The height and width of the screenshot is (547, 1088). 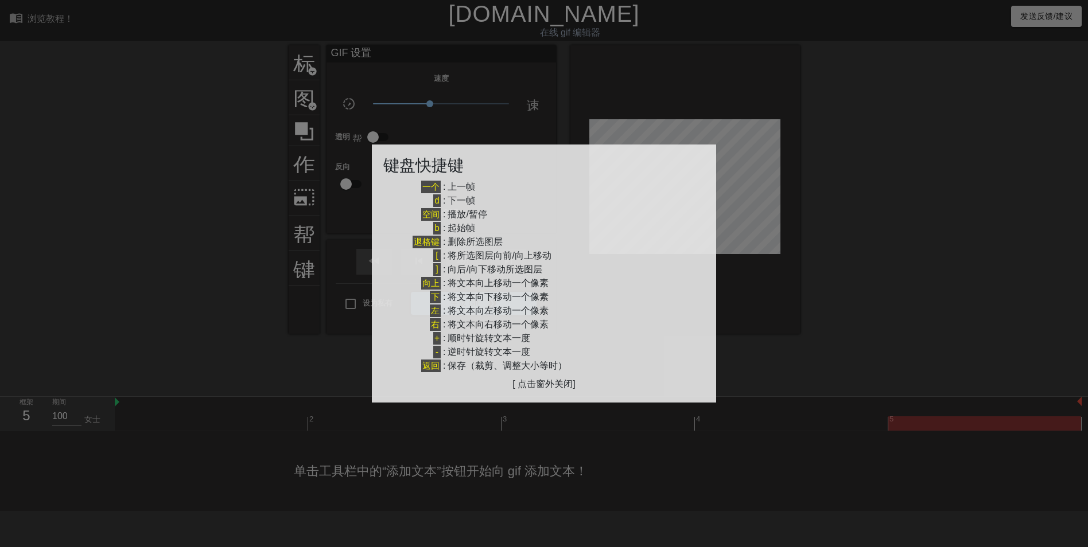 I want to click on span: b, so click(x=437, y=228).